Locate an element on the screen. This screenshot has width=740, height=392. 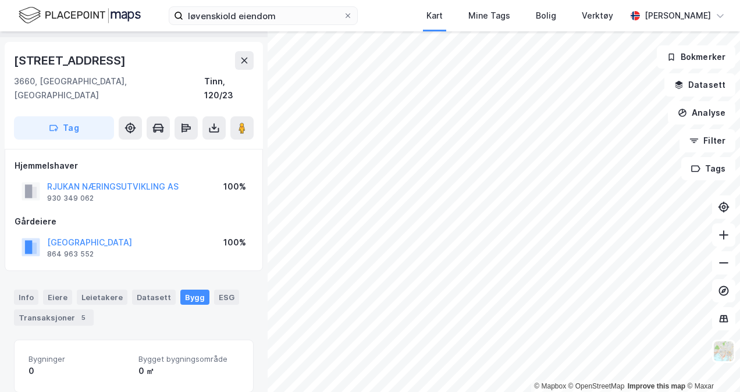
div: Kontrollprogram for chat is located at coordinates (711, 364).